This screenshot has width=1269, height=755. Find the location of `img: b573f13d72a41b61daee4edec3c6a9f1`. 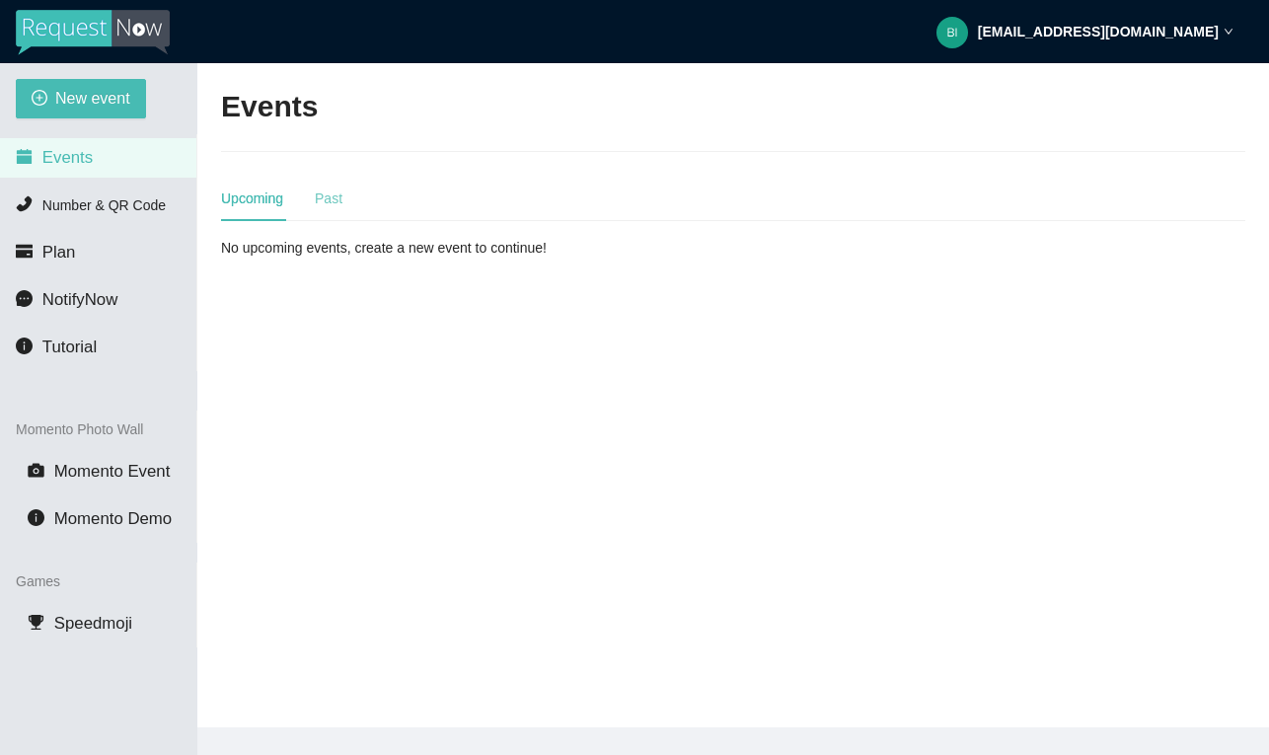

img: b573f13d72a41b61daee4edec3c6a9f1 is located at coordinates (952, 33).